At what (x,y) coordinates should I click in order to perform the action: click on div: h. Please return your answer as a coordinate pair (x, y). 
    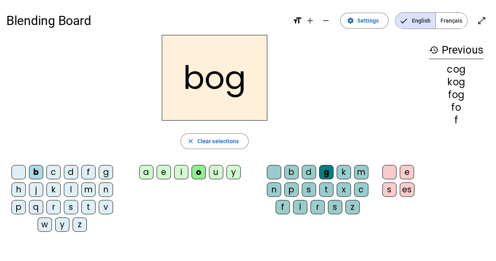
    Looking at the image, I should click on (19, 189).